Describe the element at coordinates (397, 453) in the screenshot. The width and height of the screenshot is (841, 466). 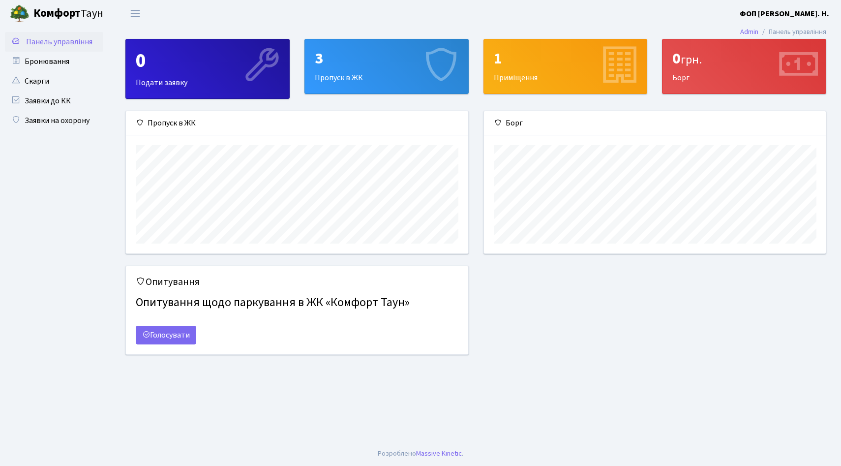
I see `a: Розроблено` at that location.